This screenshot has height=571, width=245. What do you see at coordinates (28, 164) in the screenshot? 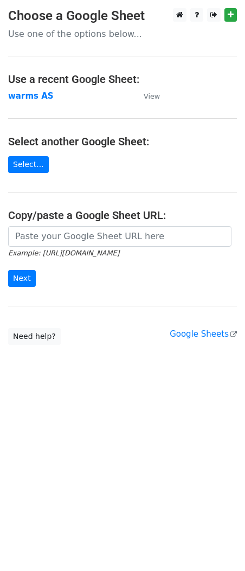
I see `a: Select...` at bounding box center [28, 164].